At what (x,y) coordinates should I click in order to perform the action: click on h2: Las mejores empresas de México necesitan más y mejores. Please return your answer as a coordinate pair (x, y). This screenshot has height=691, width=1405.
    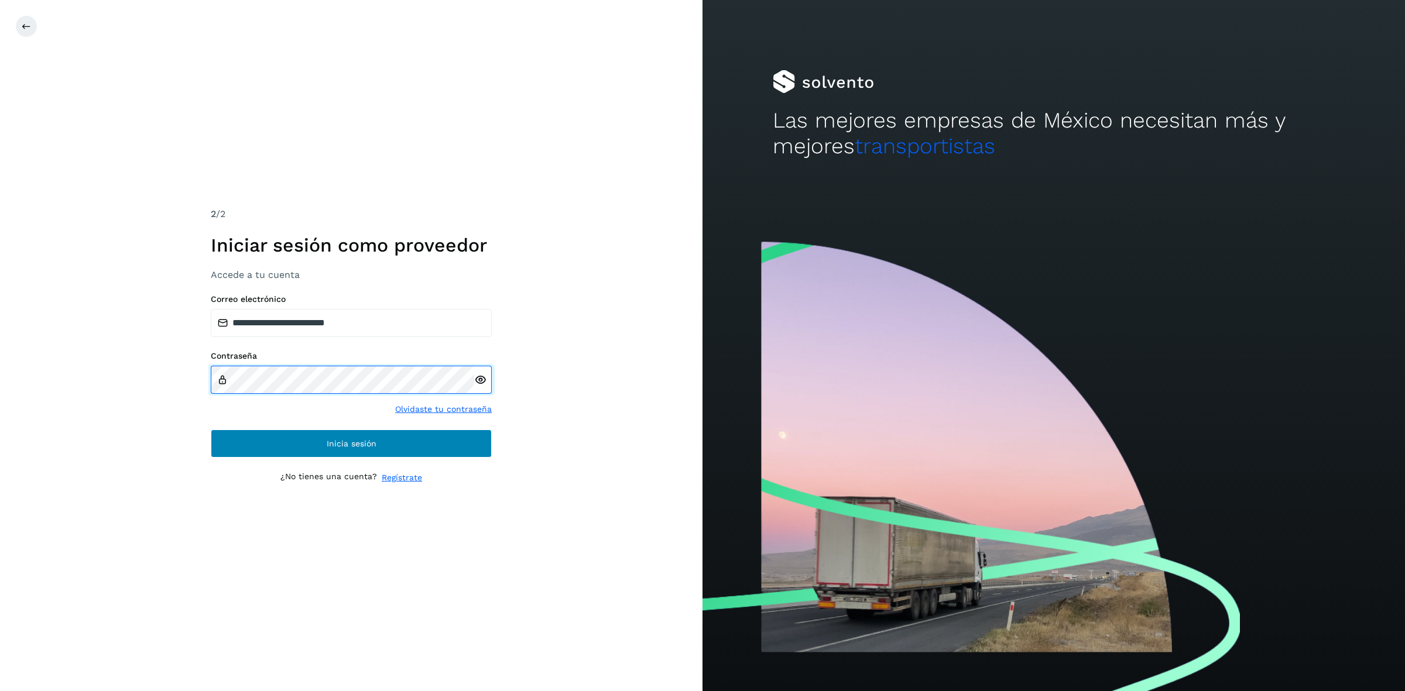
    Looking at the image, I should click on (1054, 133).